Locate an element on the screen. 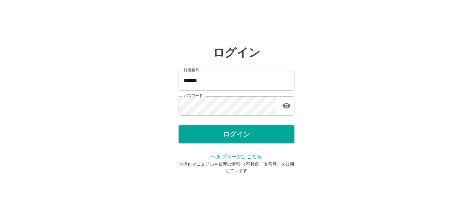 The width and height of the screenshot is (473, 213). label: パスワード is located at coordinates (193, 96).